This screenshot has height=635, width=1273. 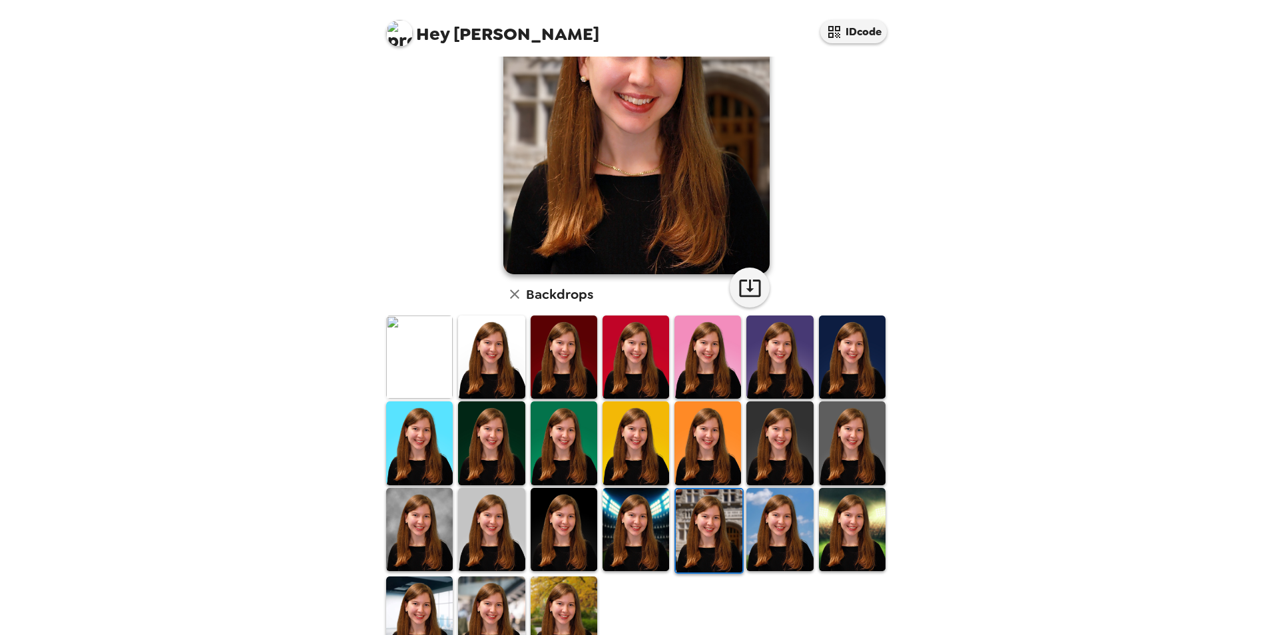 What do you see at coordinates (559, 294) in the screenshot?
I see `h6: Backdrops` at bounding box center [559, 294].